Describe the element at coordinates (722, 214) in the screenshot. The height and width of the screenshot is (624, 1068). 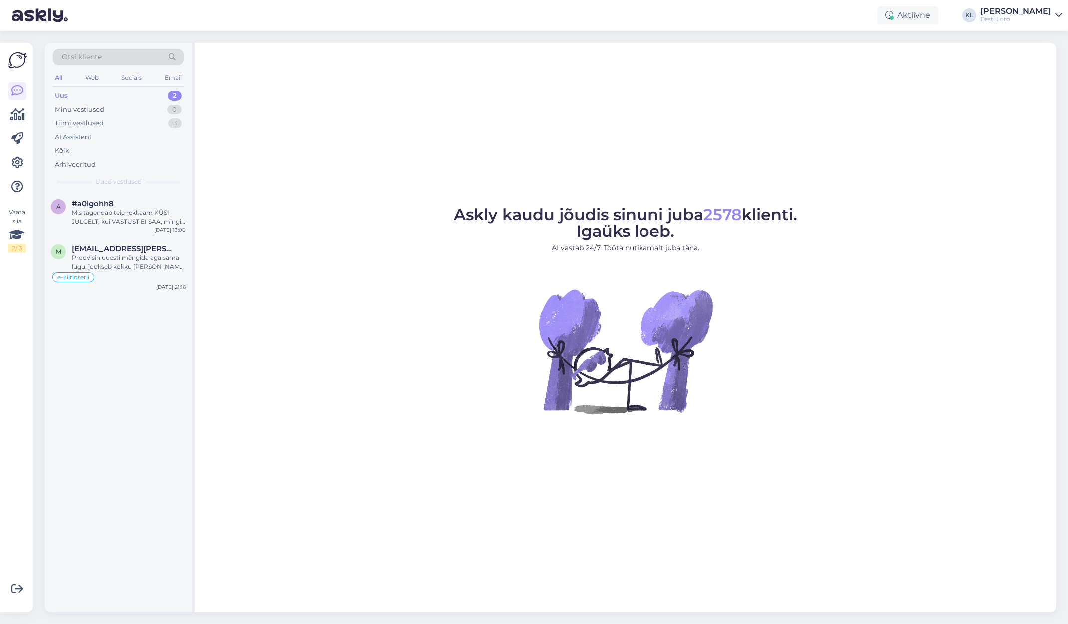
I see `span: 2578` at that location.